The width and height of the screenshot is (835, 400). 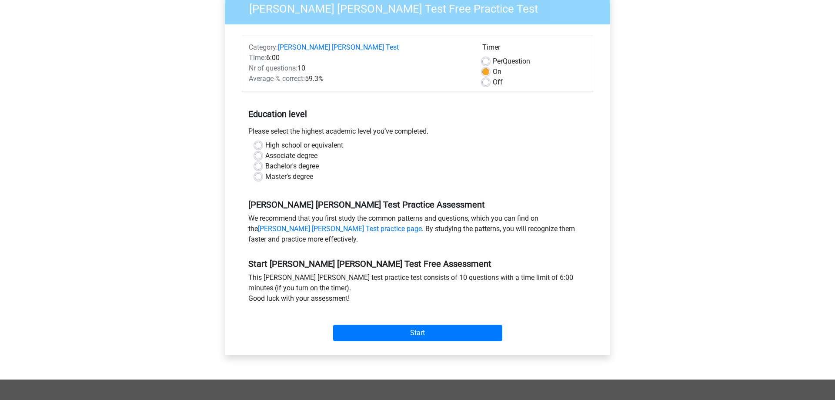 I want to click on span: Time:, so click(x=257, y=57).